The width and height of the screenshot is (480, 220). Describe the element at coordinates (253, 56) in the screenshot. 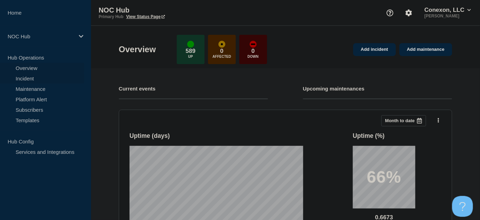

I see `p: Down` at that location.